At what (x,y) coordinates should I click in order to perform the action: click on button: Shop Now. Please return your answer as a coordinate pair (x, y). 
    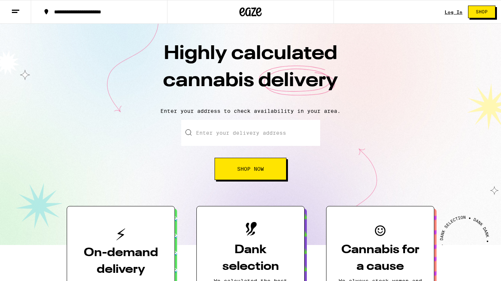
    Looking at the image, I should click on (251, 169).